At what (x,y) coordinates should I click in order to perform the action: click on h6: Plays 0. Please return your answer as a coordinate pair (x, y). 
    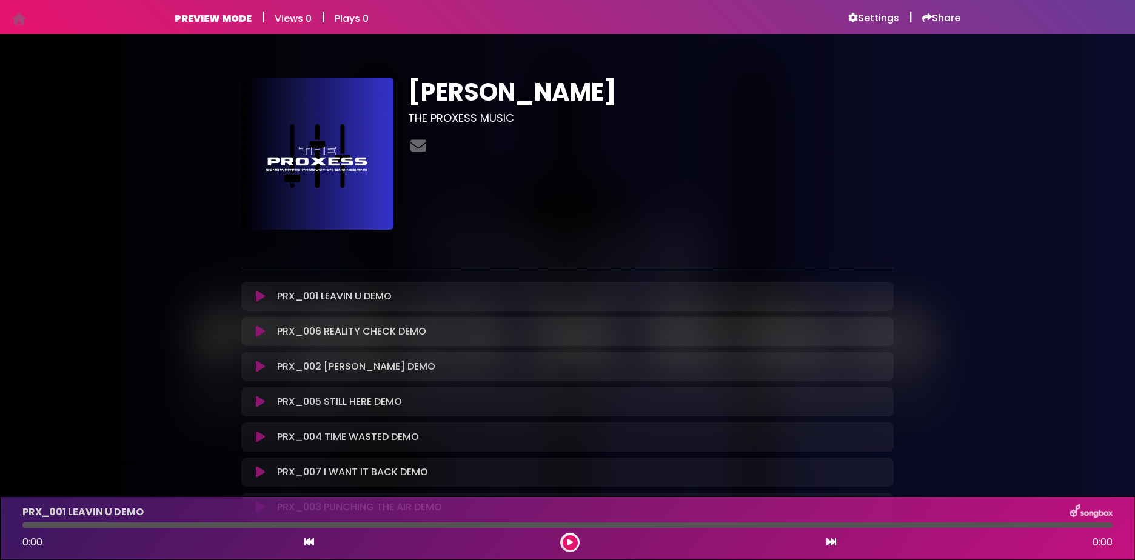
    Looking at the image, I should click on (352, 18).